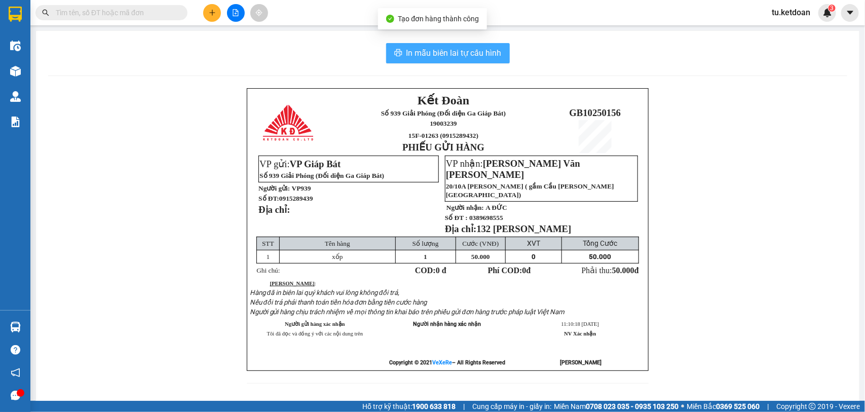  I want to click on span: VP Giáp Bát, so click(315, 164).